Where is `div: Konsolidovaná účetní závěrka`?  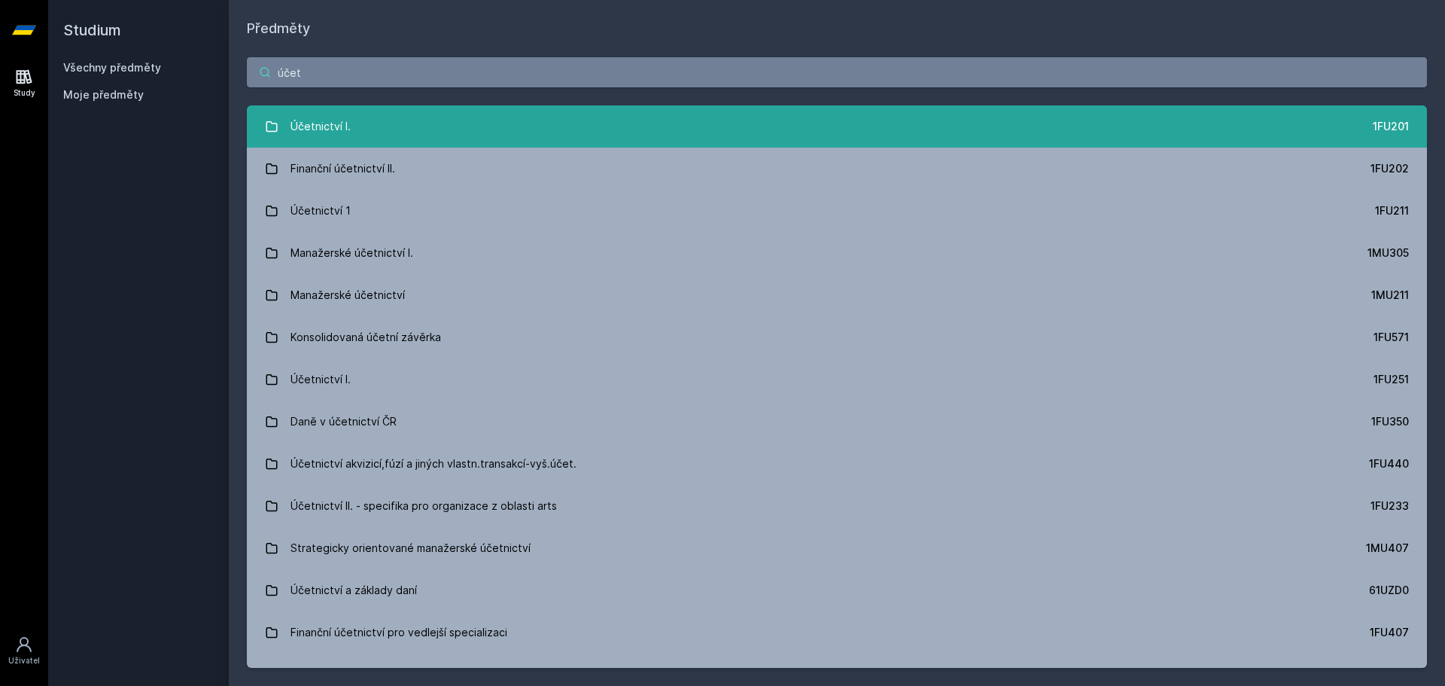 div: Konsolidovaná účetní závěrka is located at coordinates (366, 337).